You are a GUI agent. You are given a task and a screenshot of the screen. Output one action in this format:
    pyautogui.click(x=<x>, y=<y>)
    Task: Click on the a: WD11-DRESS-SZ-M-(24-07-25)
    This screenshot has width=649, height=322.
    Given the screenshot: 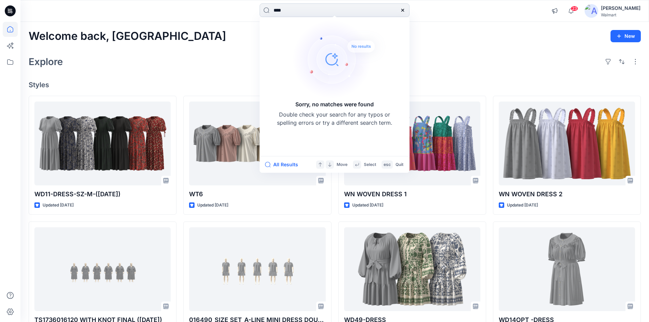 What is the action you would take?
    pyautogui.click(x=103, y=144)
    